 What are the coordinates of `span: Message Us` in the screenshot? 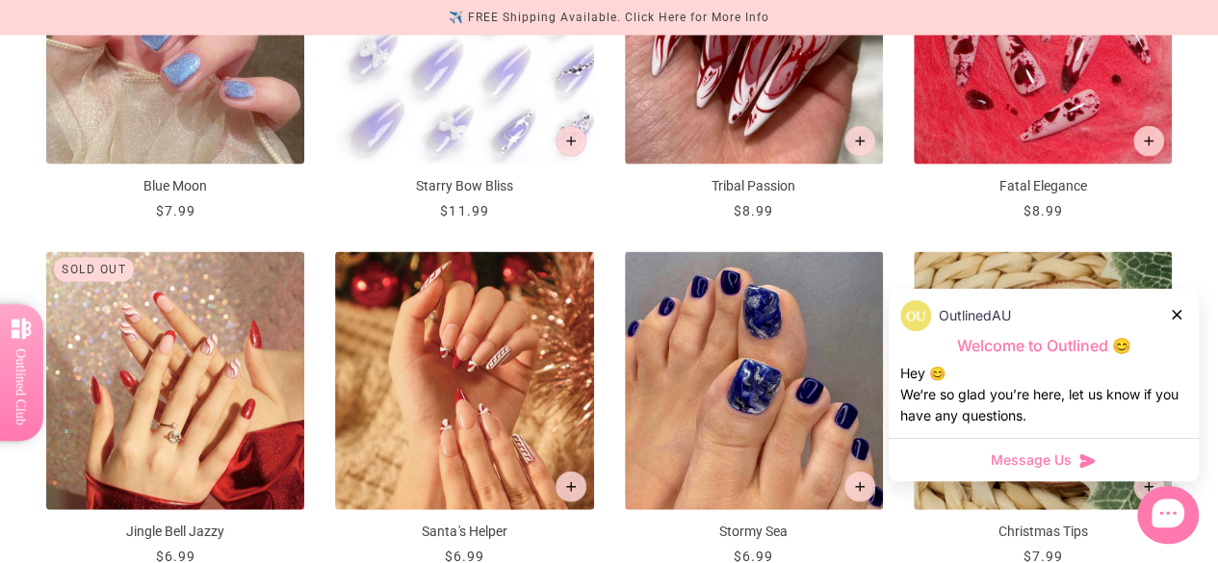 It's located at (1031, 460).